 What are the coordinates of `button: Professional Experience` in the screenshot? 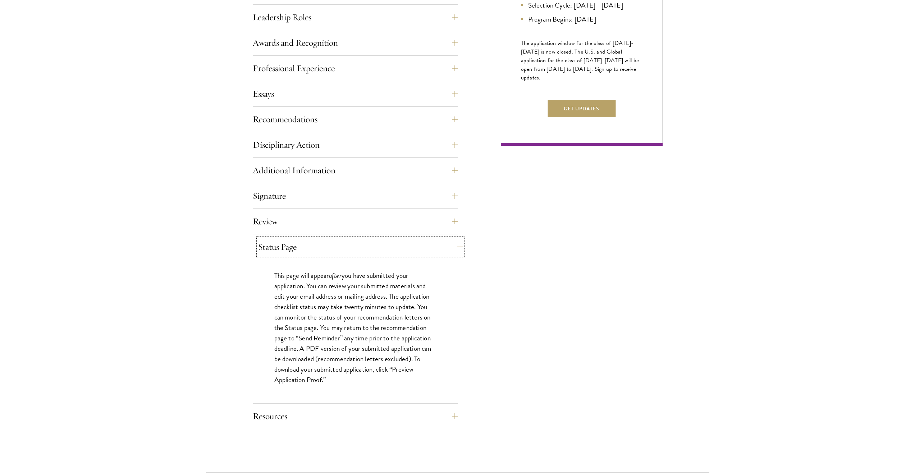 It's located at (355, 68).